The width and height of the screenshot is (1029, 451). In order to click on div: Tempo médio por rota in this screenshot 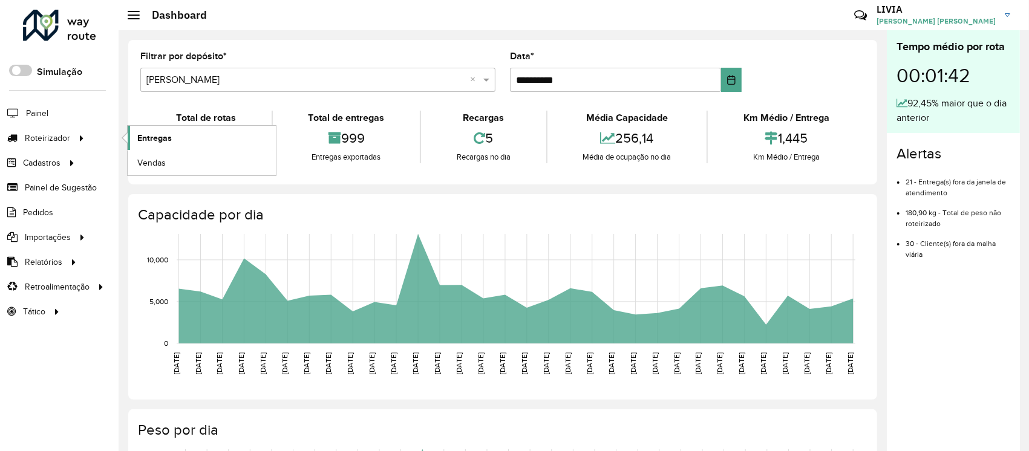, I will do `click(953, 47)`.